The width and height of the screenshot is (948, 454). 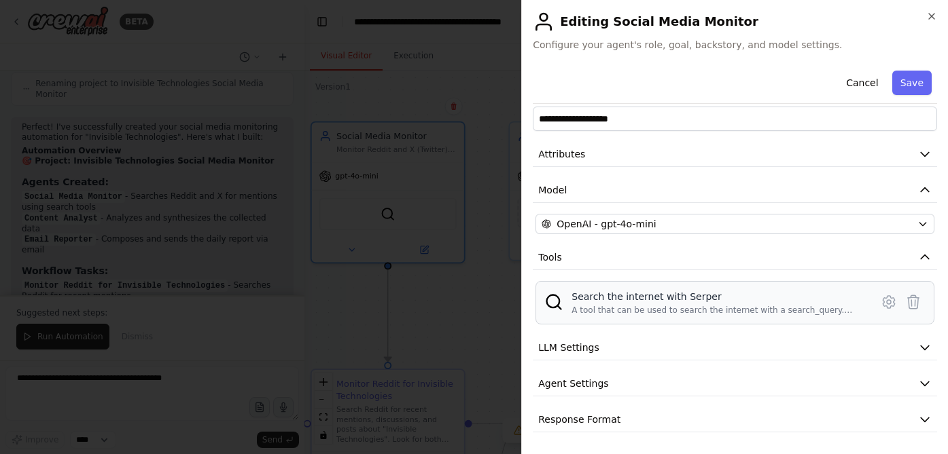 What do you see at coordinates (734, 257) in the screenshot?
I see `button: Tools` at bounding box center [734, 257].